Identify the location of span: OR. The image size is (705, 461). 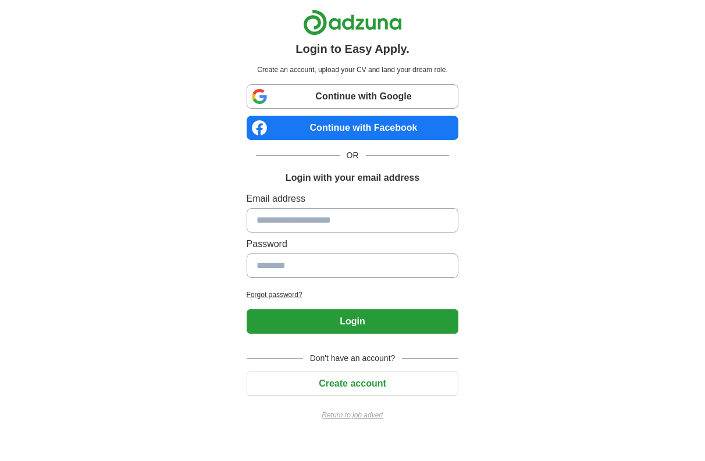
(352, 155).